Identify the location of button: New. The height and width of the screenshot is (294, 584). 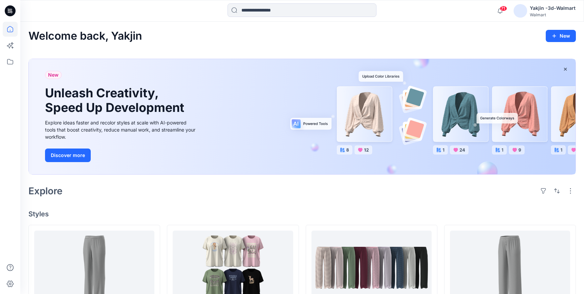
(561, 36).